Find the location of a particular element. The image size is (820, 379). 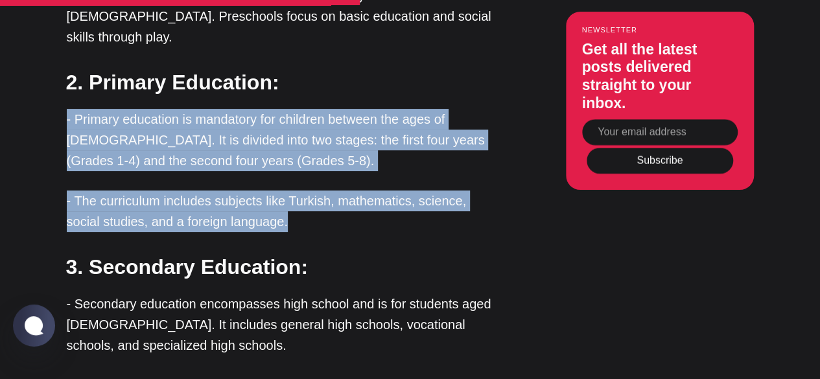

small: Newsletter is located at coordinates (660, 30).